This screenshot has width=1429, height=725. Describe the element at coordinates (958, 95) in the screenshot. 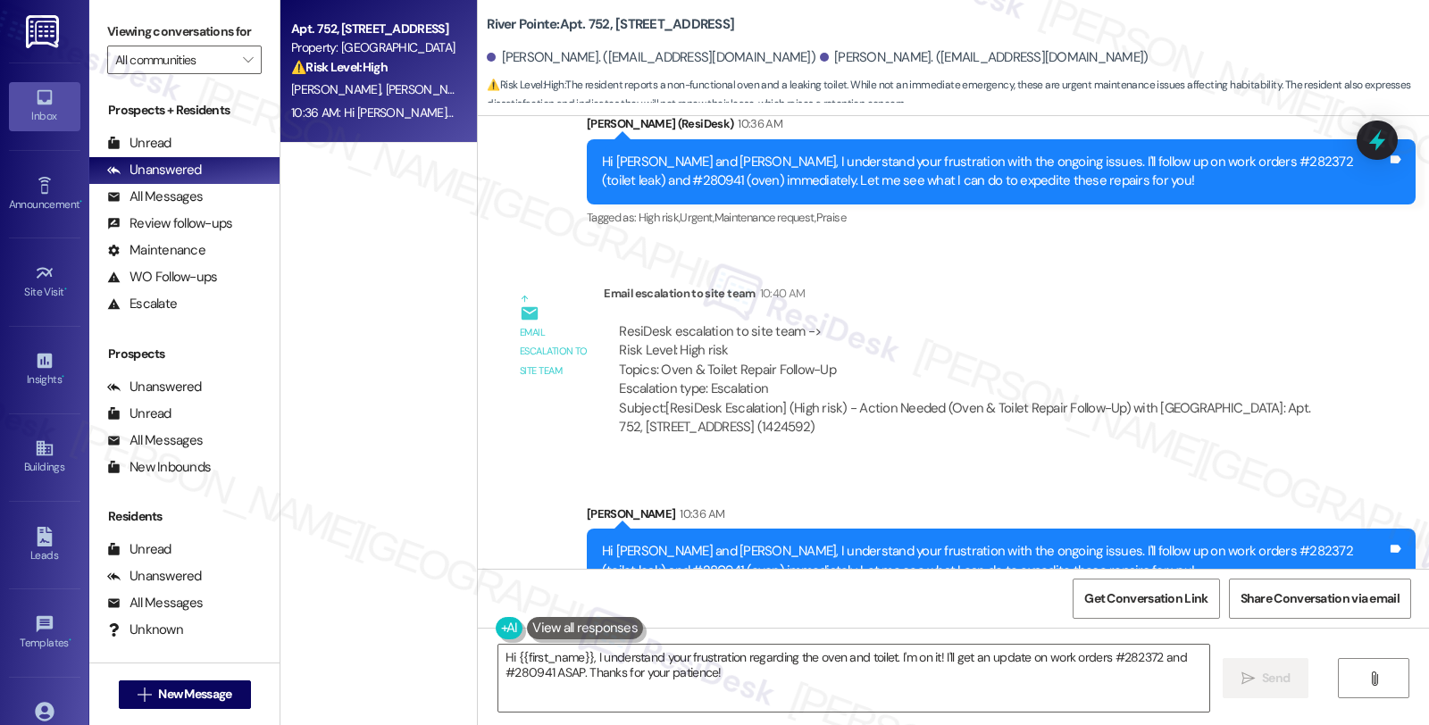

I see `span: : The resident reports a non-functional oven and a leaking toilet. While not an immediate emergen...` at that location.